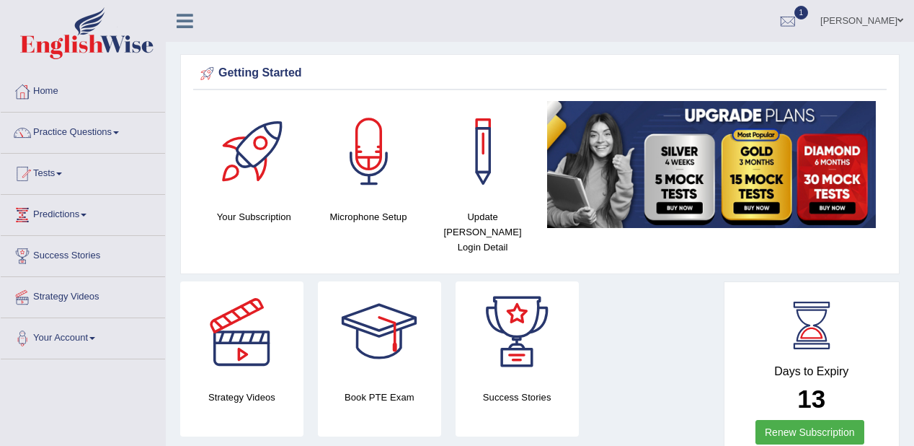  Describe the element at coordinates (83, 254) in the screenshot. I see `a: Success Stories` at that location.